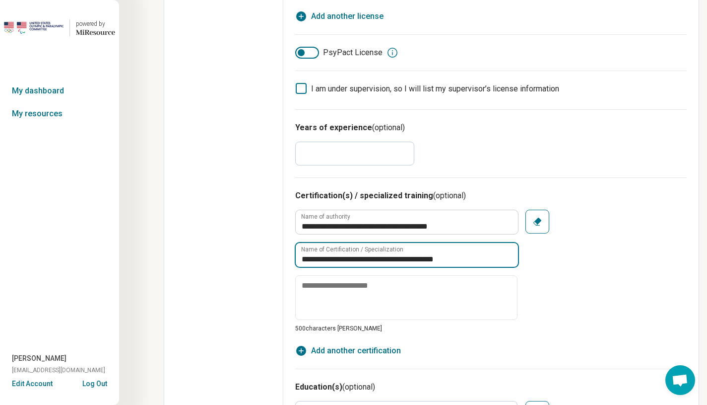  I want to click on h3: Years of experience, so click(491, 128).